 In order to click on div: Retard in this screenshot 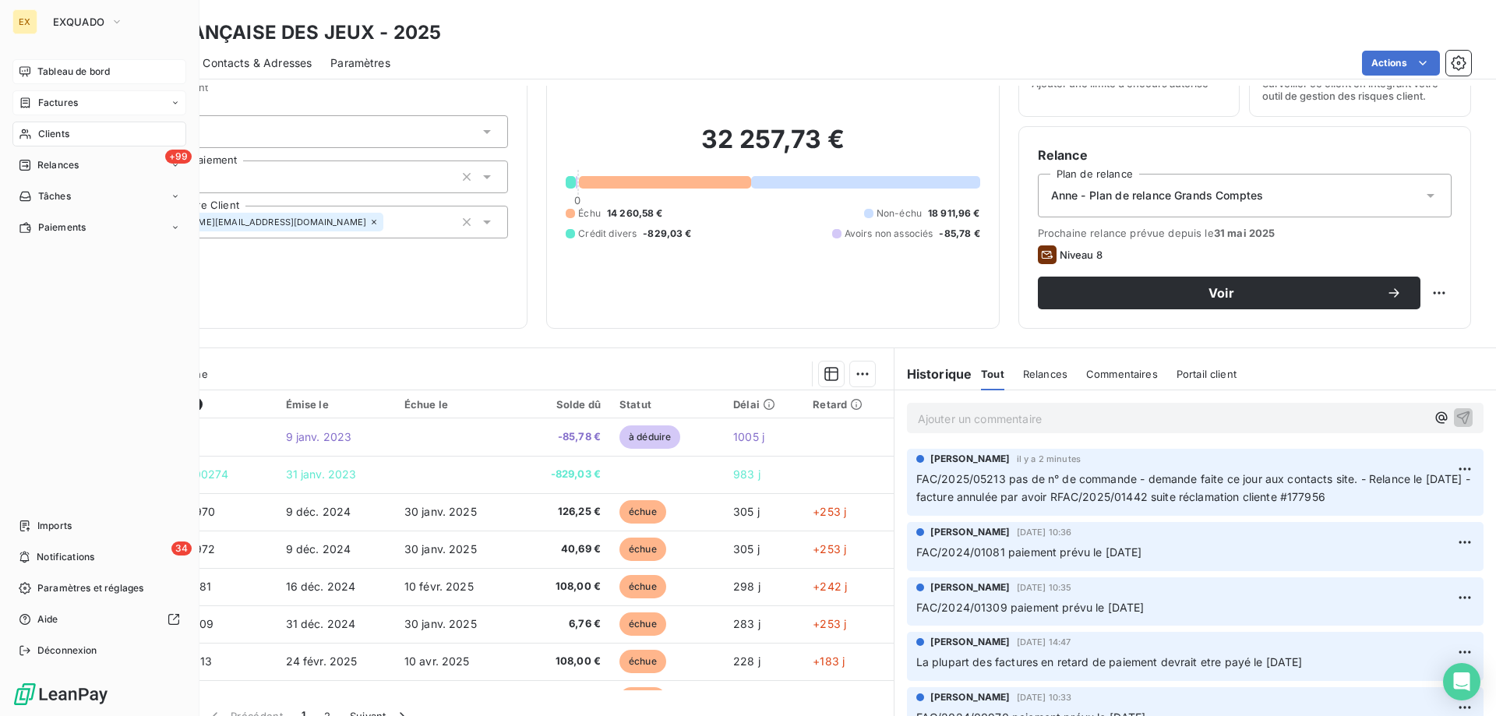, I will do `click(848, 404)`.